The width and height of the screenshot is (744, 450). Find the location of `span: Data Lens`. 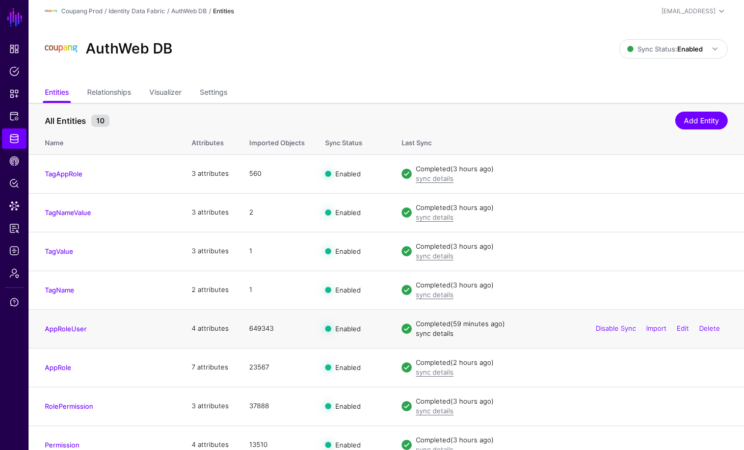

span: Data Lens is located at coordinates (14, 206).